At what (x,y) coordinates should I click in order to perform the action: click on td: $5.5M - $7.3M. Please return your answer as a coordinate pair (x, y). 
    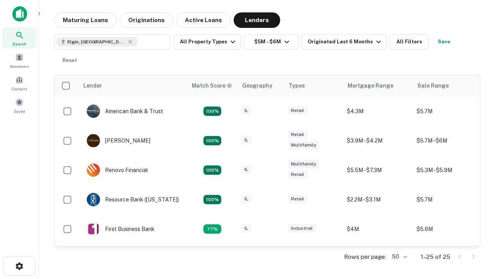
    Looking at the image, I should click on (378, 170).